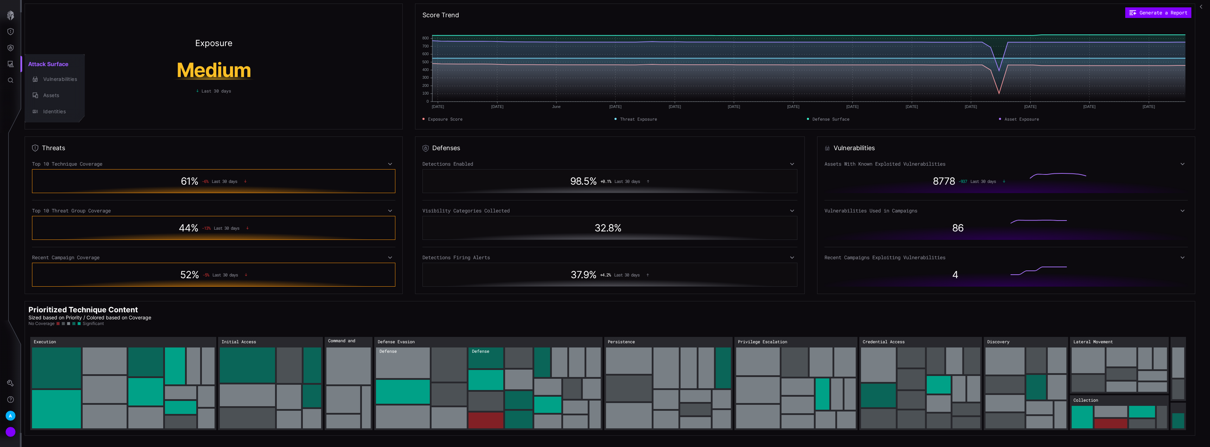  What do you see at coordinates (58, 79) in the screenshot?
I see `div: Vulnerabilities` at bounding box center [58, 79].